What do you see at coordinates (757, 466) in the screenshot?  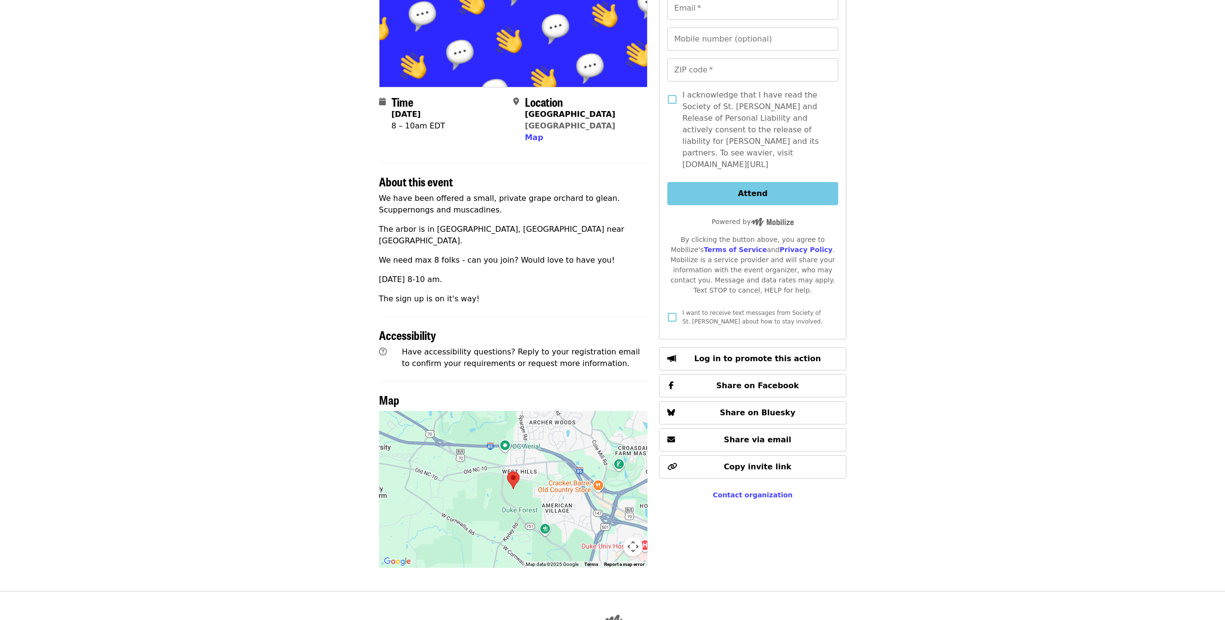 I see `span: Copy invite link` at bounding box center [757, 466].